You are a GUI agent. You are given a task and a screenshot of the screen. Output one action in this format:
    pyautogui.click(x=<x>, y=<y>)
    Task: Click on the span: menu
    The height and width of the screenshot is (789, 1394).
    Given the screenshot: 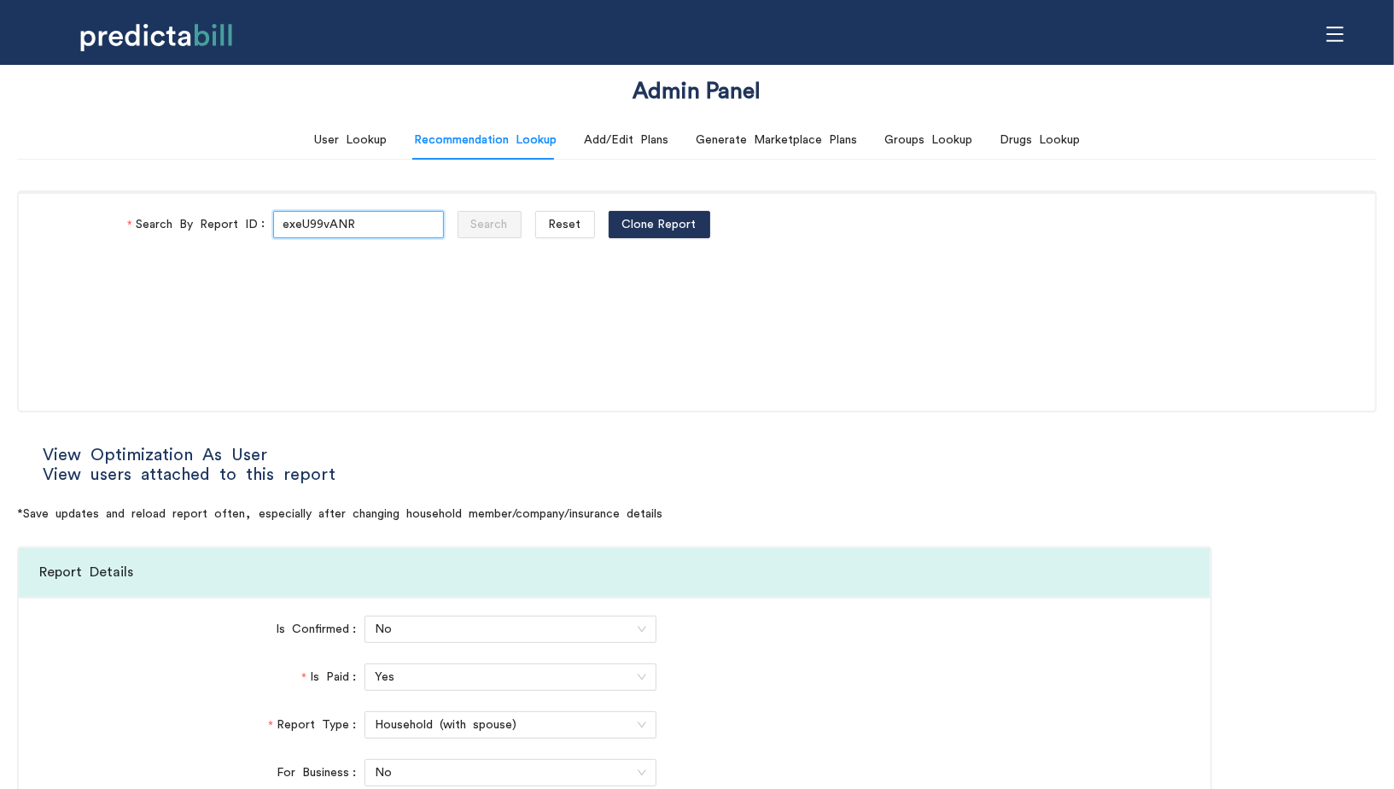 What is the action you would take?
    pyautogui.click(x=1335, y=34)
    